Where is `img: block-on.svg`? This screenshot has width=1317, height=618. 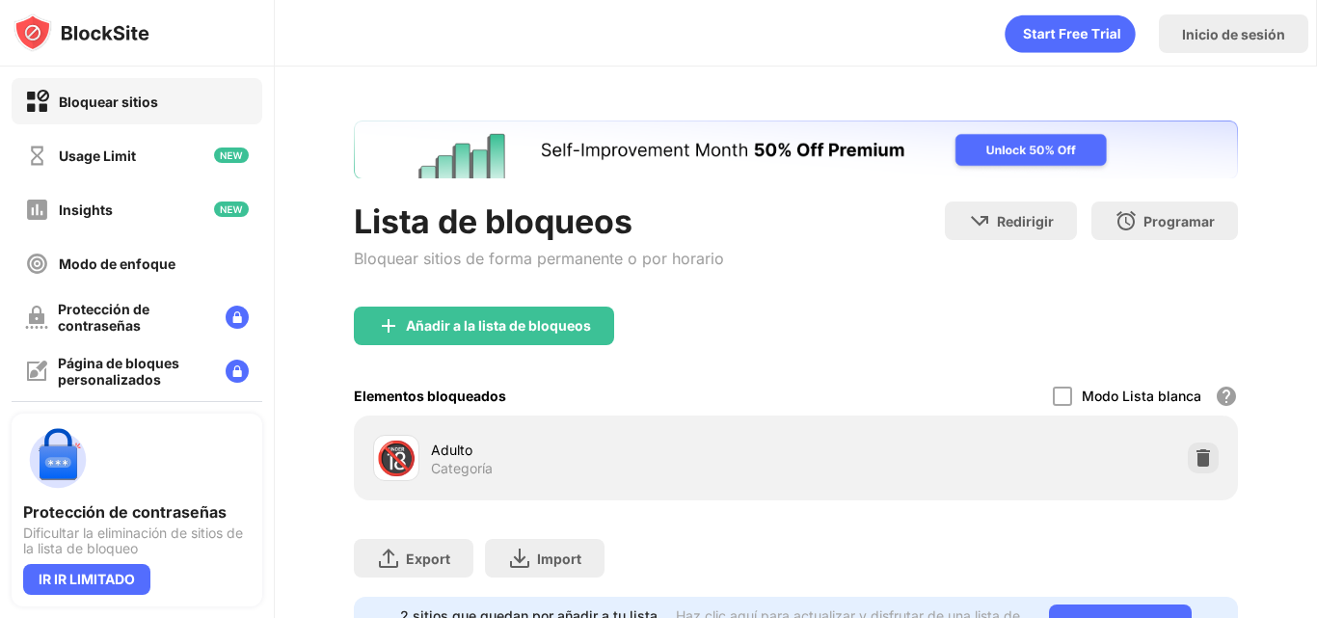 img: block-on.svg is located at coordinates (37, 101).